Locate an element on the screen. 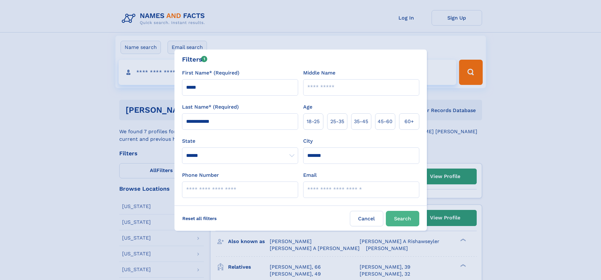 The height and width of the screenshot is (280, 601). label: State is located at coordinates (240, 141).